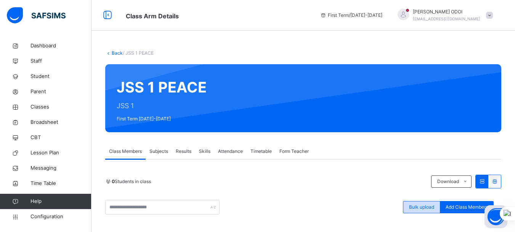 Image resolution: width=515 pixels, height=232 pixels. What do you see at coordinates (126, 151) in the screenshot?
I see `span: Class Members` at bounding box center [126, 151].